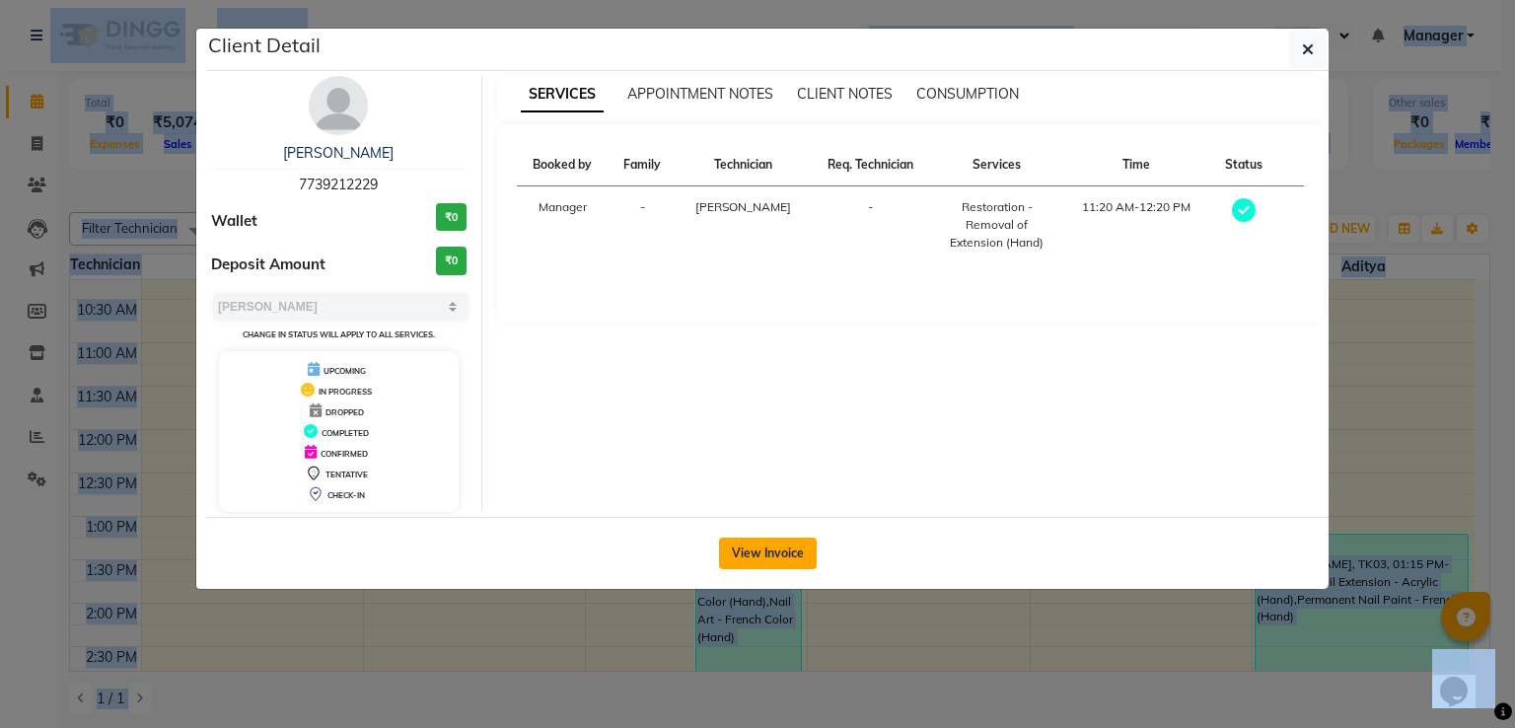  Describe the element at coordinates (996, 165) in the screenshot. I see `th: Services` at that location.